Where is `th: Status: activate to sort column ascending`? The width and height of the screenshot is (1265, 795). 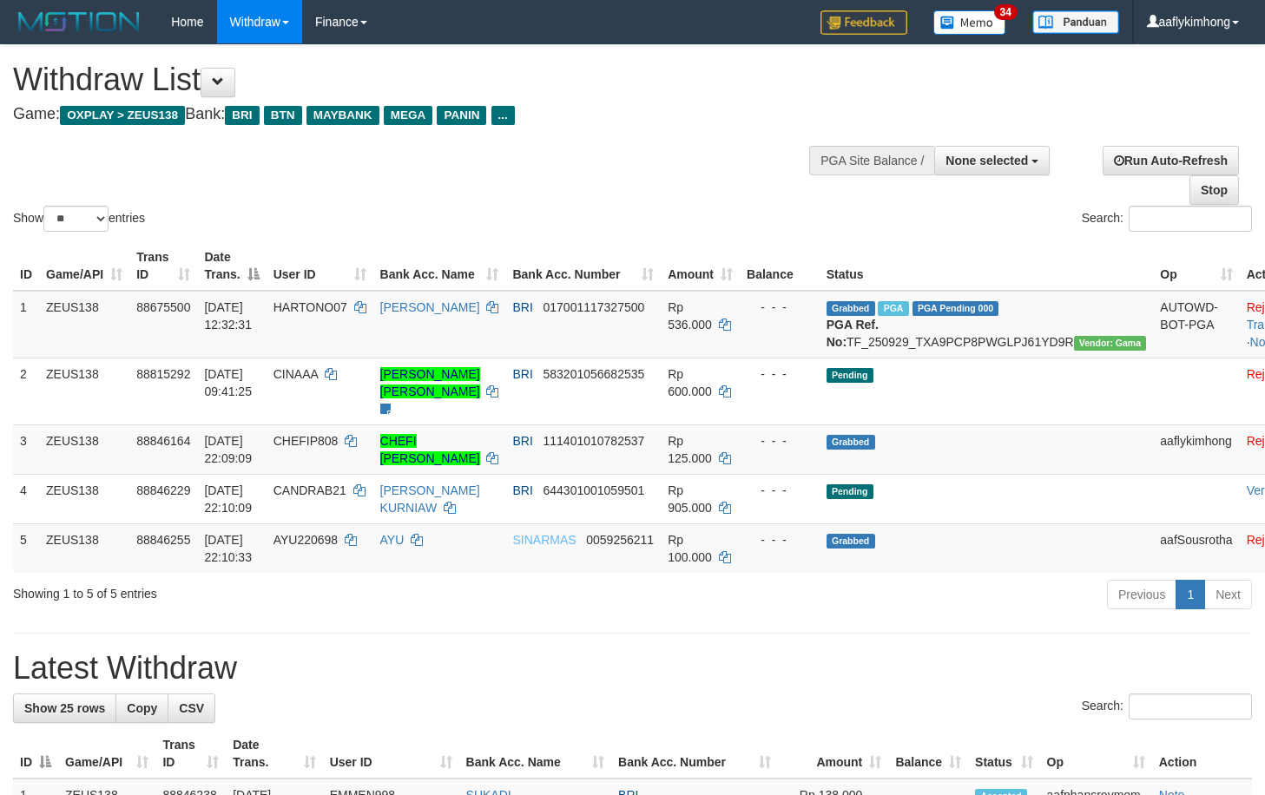 th: Status: activate to sort column ascending is located at coordinates (1004, 754).